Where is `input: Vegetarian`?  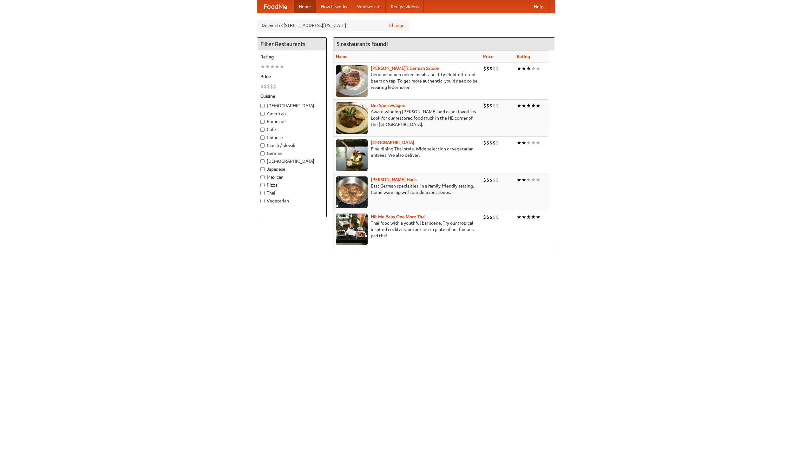
input: Vegetarian is located at coordinates (262, 201).